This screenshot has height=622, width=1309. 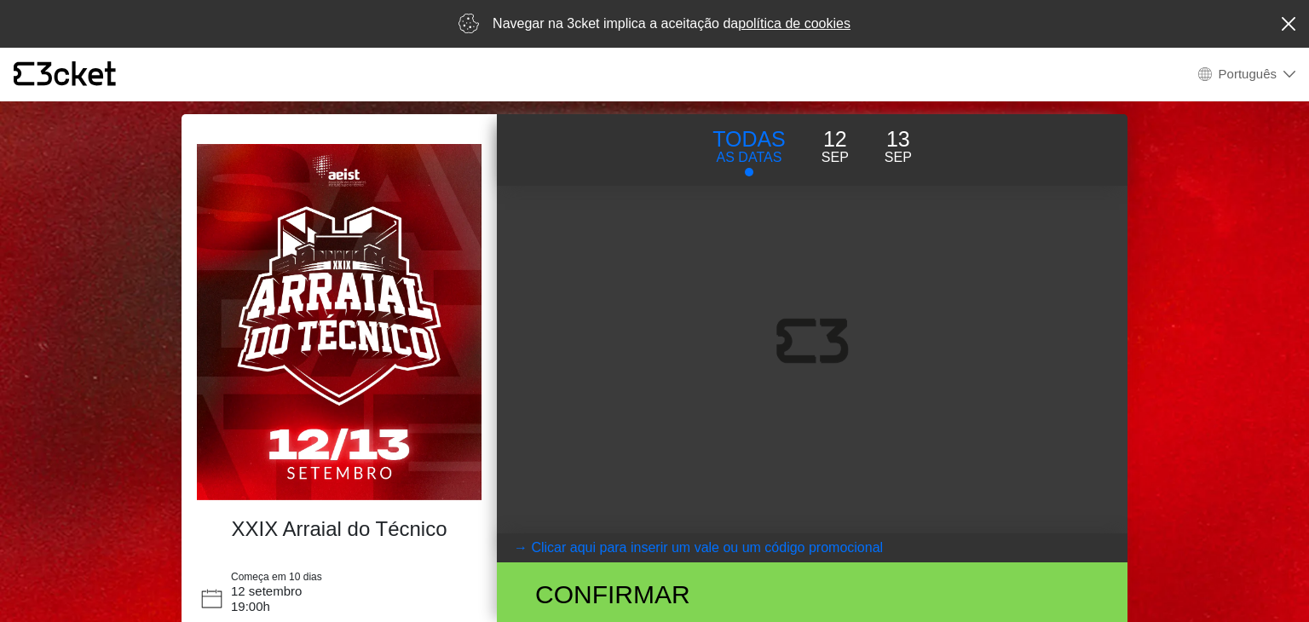 I want to click on p: TODAS, so click(x=749, y=140).